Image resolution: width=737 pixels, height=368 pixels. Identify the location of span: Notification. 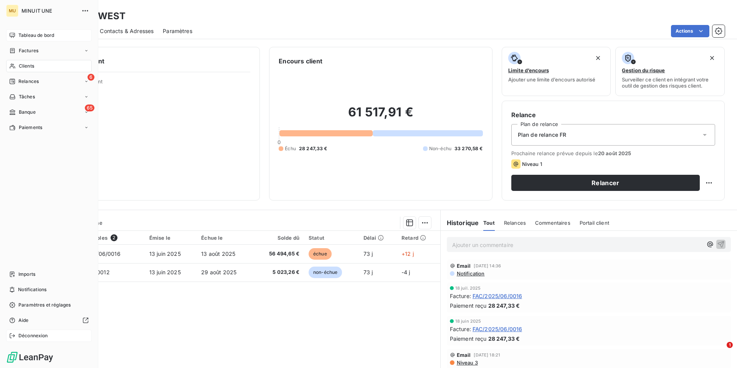
(470, 273).